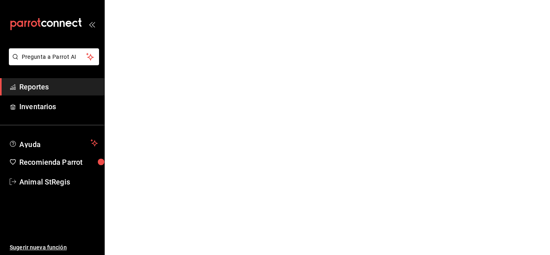 Image resolution: width=550 pixels, height=255 pixels. What do you see at coordinates (54, 57) in the screenshot?
I see `span: Pregunta a Parrot AI` at bounding box center [54, 57].